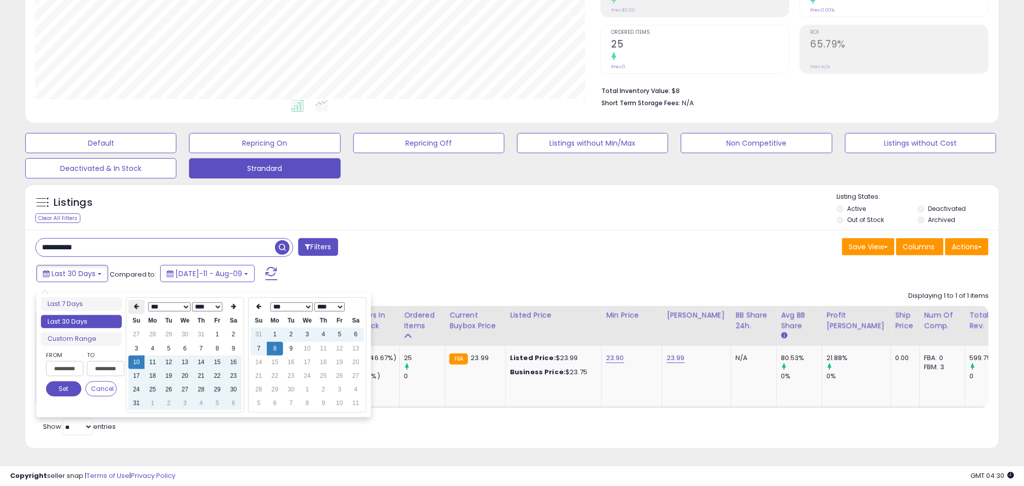 The image size is (1024, 486). Describe the element at coordinates (234, 376) in the screenshot. I see `td: 23` at that location.